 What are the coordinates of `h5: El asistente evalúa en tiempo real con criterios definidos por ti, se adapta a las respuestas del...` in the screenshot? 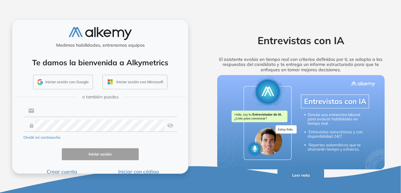 It's located at (301, 65).